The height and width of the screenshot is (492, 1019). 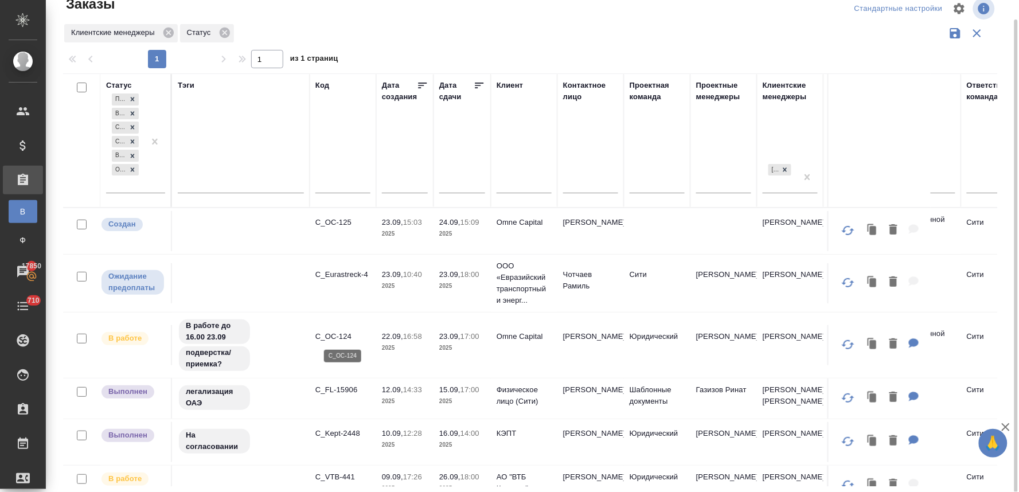 What do you see at coordinates (23, 212) in the screenshot?
I see `span: В` at bounding box center [23, 212].